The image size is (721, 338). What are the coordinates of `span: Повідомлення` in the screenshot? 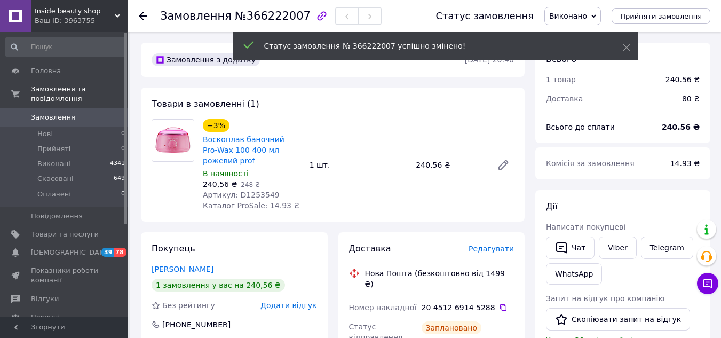 It's located at (57, 216).